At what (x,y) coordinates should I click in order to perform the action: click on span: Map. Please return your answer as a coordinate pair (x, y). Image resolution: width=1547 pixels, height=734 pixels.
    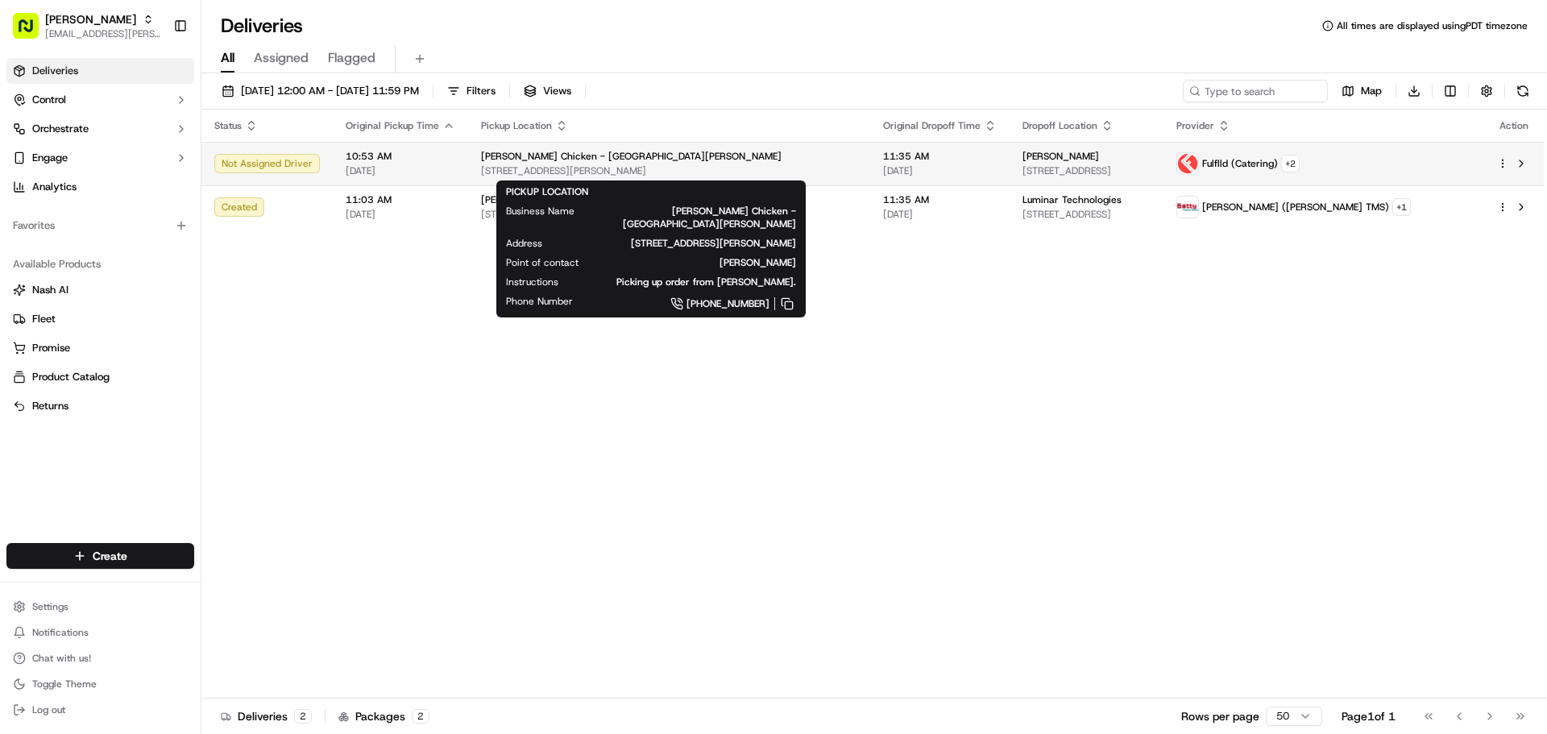
    Looking at the image, I should click on (1372, 91).